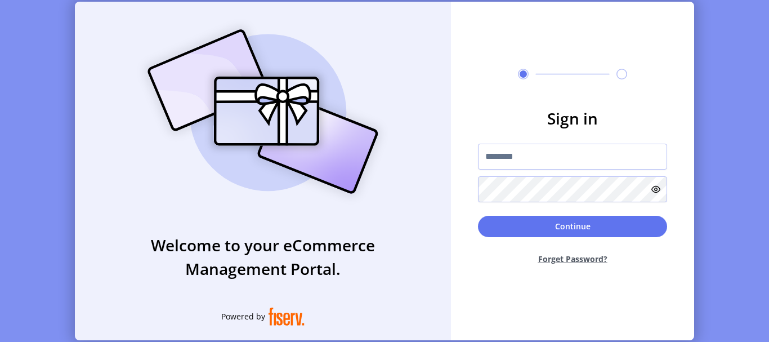 The image size is (769, 342). Describe the element at coordinates (573, 226) in the screenshot. I see `button: Continue` at that location.